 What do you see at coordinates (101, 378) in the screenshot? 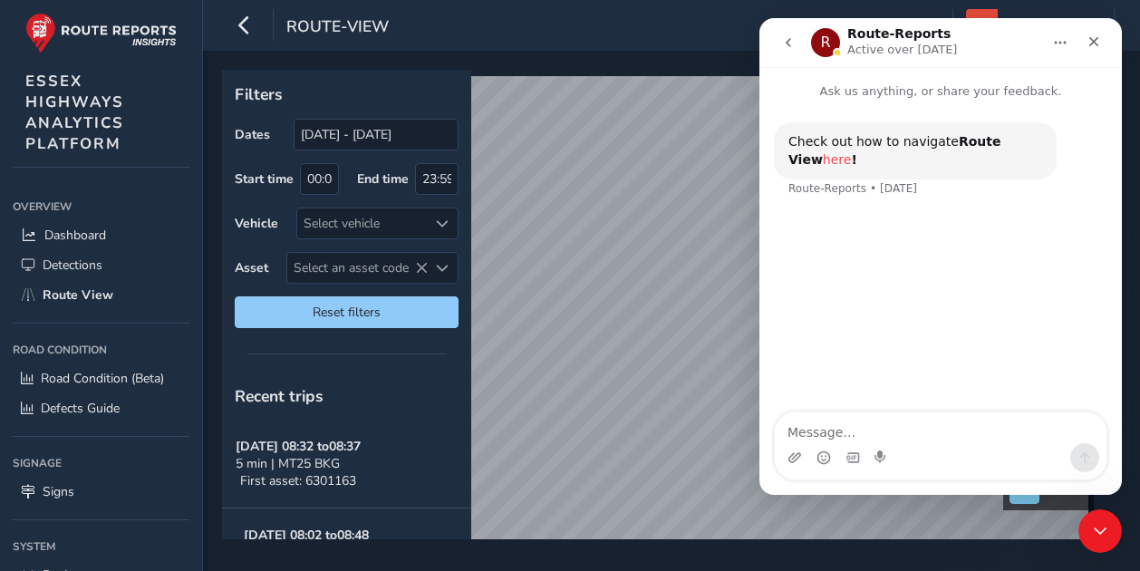
I see `a: Road Condition (Beta)` at bounding box center [101, 378].